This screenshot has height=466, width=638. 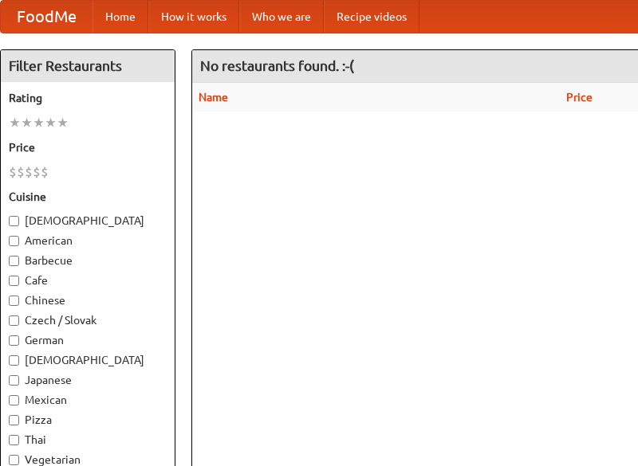 I want to click on label: Japanese, so click(x=88, y=380).